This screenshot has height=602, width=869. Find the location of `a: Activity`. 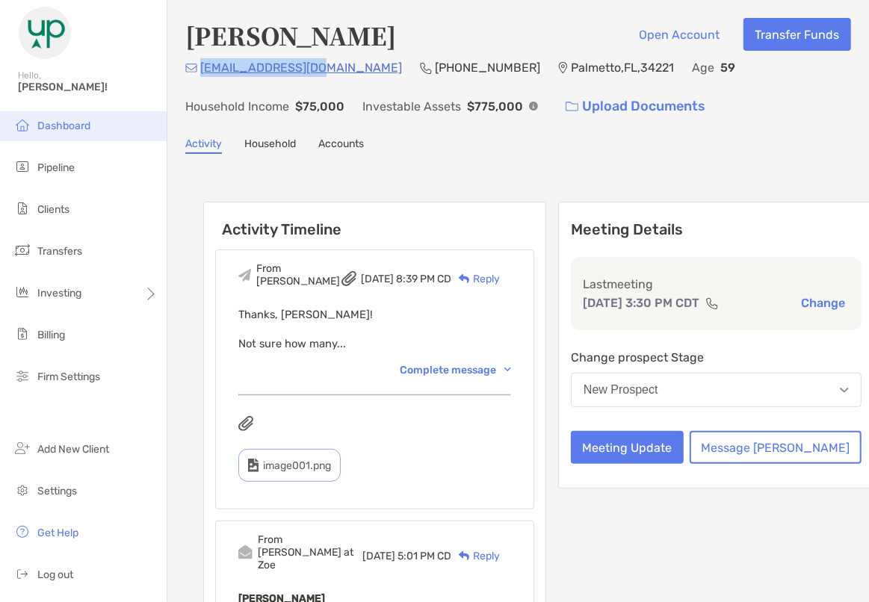

a: Activity is located at coordinates (203, 146).